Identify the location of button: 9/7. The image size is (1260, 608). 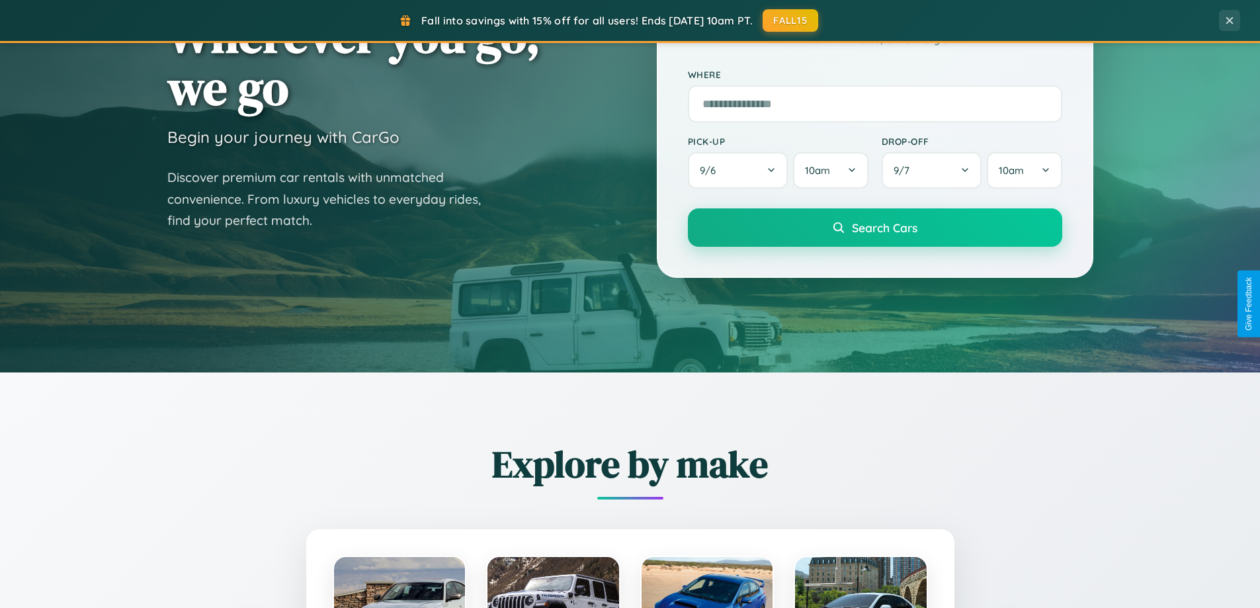
(932, 170).